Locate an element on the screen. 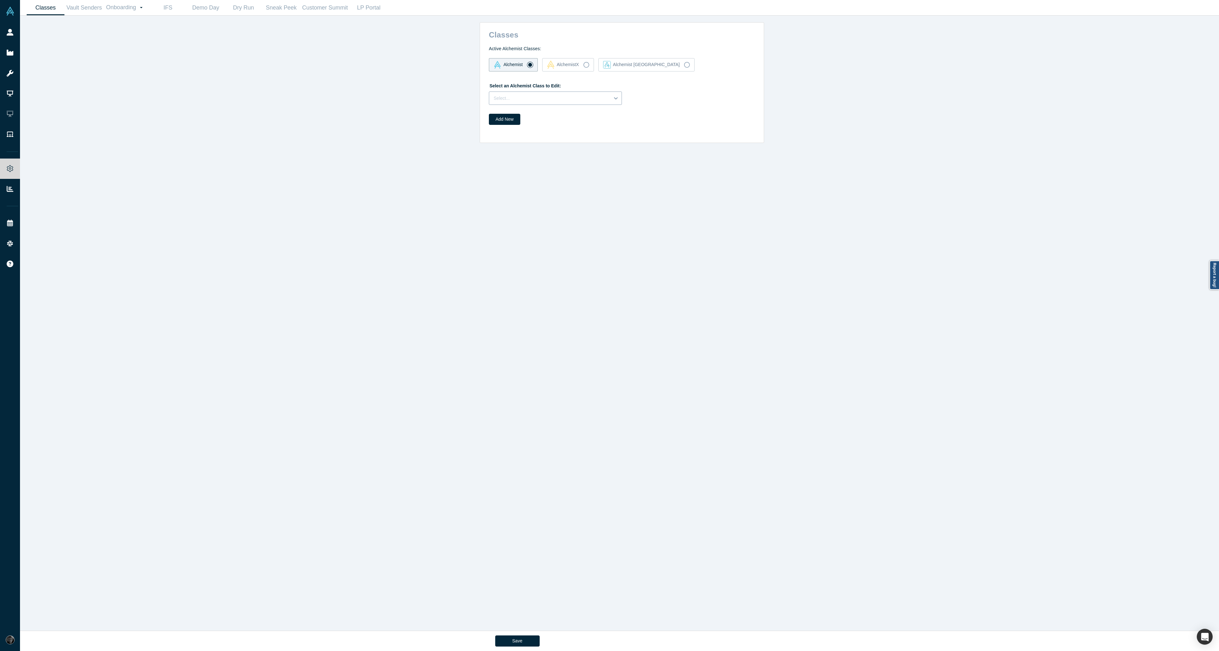 The image size is (1219, 651). a: Customer Summit is located at coordinates (325, 8).